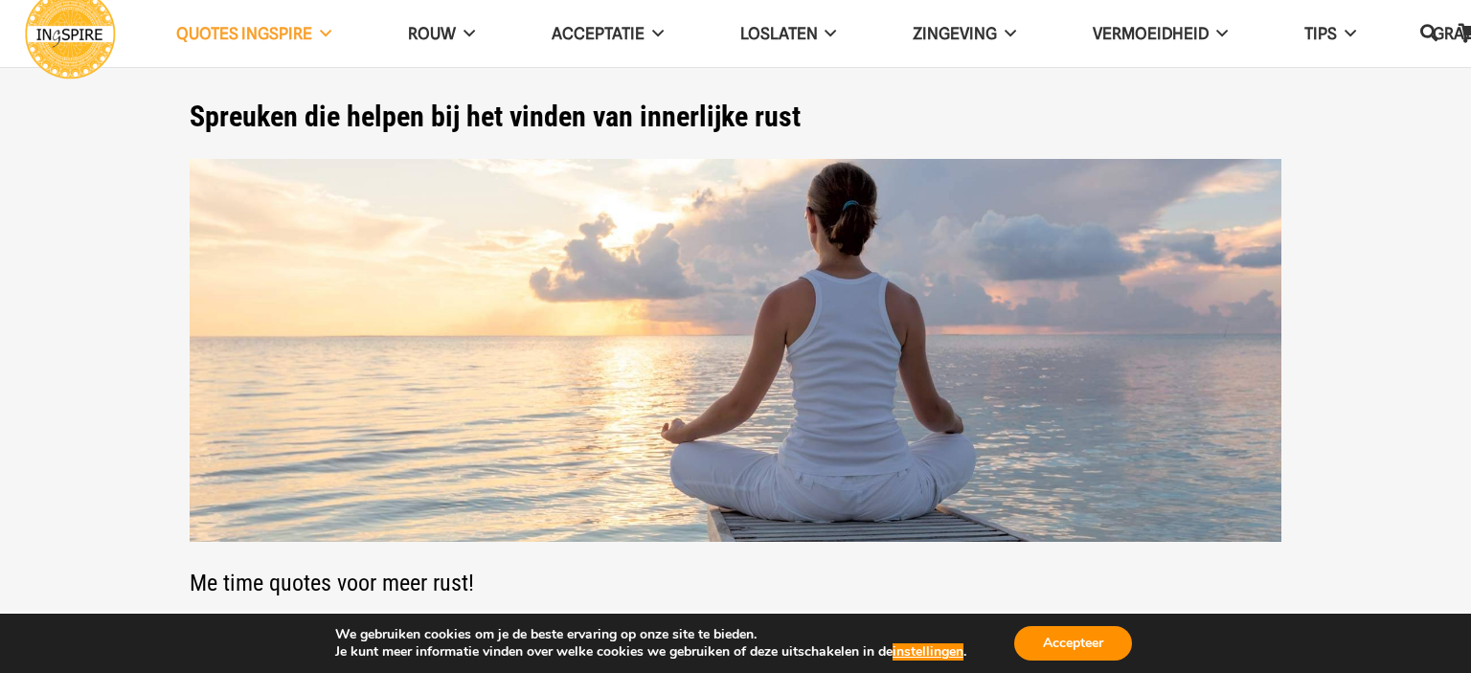 This screenshot has width=1471, height=673. What do you see at coordinates (736, 117) in the screenshot?
I see `h1: Spreuken die helpen bij het vinden van innerlijke rust` at bounding box center [736, 117].